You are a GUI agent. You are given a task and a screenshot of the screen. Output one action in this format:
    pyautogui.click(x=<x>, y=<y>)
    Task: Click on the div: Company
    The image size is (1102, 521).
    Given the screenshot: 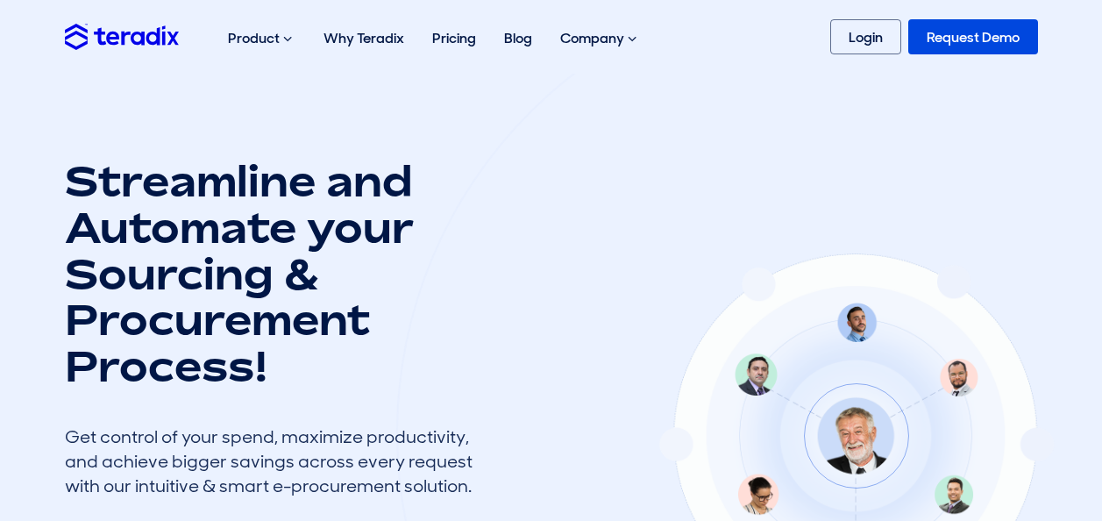 What is the action you would take?
    pyautogui.click(x=599, y=39)
    